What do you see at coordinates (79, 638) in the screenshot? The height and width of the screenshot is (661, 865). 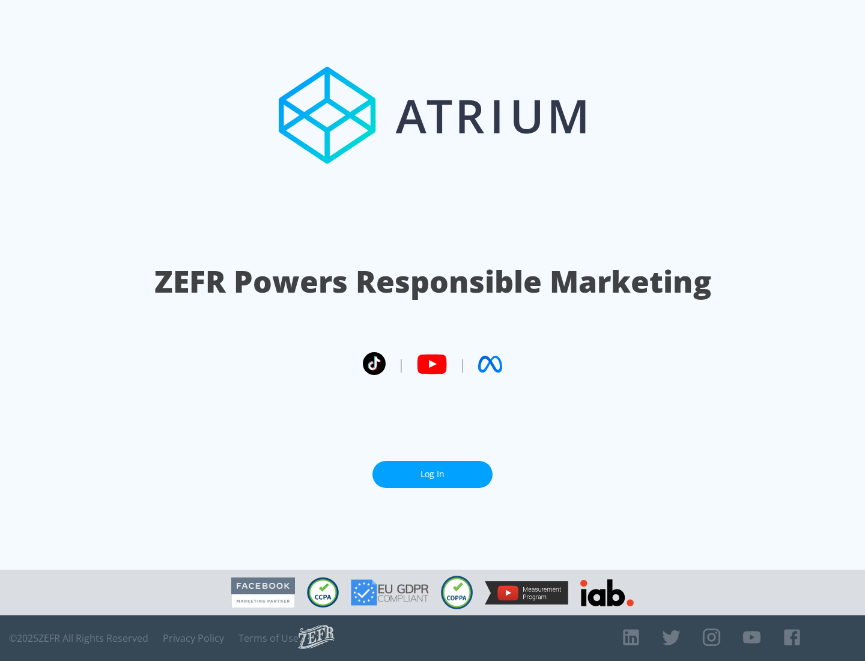 I see `span: © 2025 ZEFR All Rights Reserved` at bounding box center [79, 638].